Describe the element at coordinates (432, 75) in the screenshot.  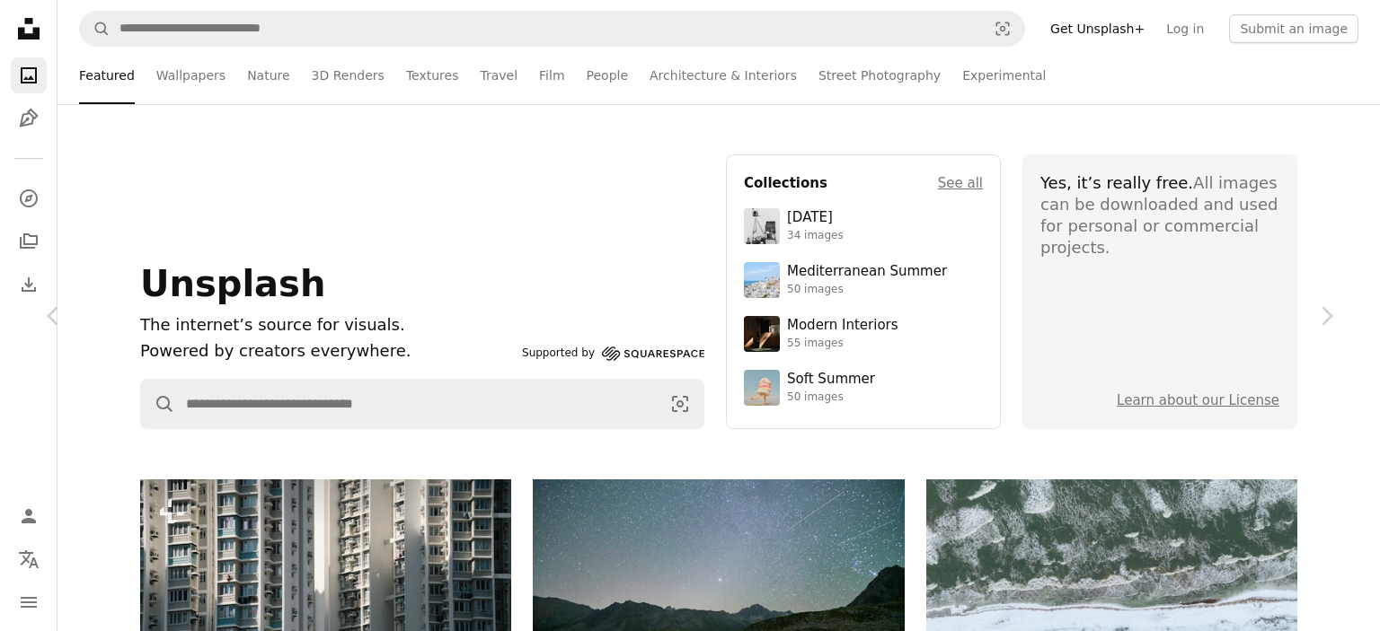
I see `a: Textures` at that location.